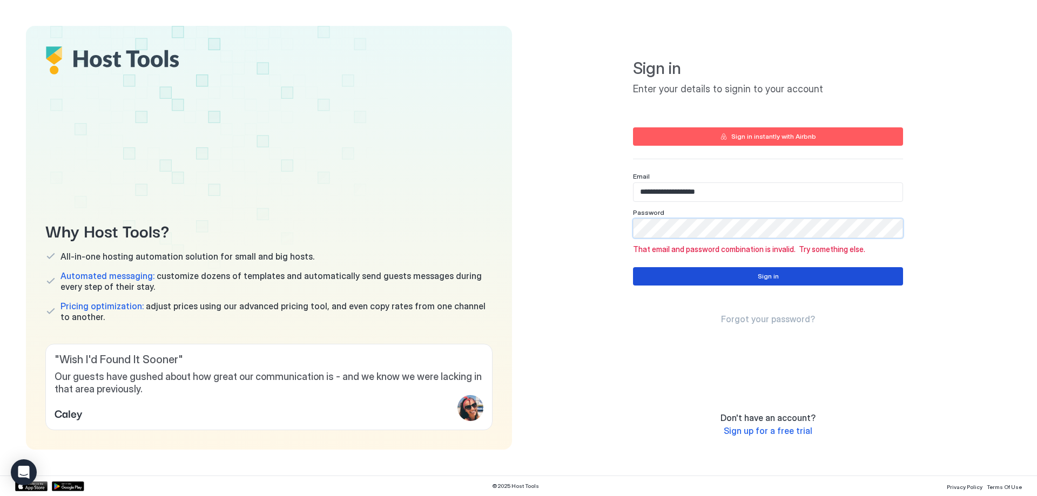  I want to click on a: Google Play Store, so click(68, 487).